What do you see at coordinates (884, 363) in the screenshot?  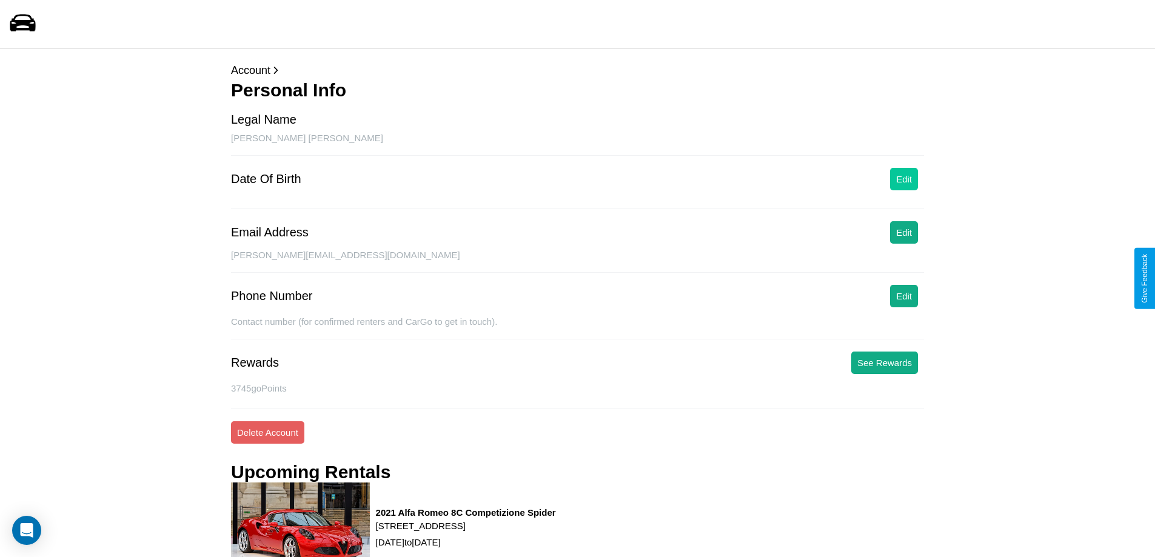 I see `button: See Rewards` at bounding box center [884, 363].